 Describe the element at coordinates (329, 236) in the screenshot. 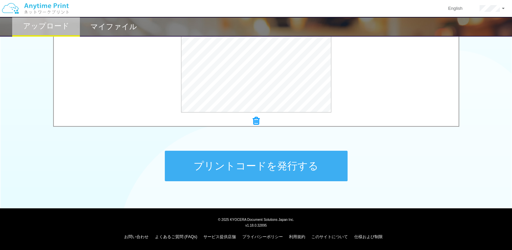

I see `a: このサイトについて` at that location.